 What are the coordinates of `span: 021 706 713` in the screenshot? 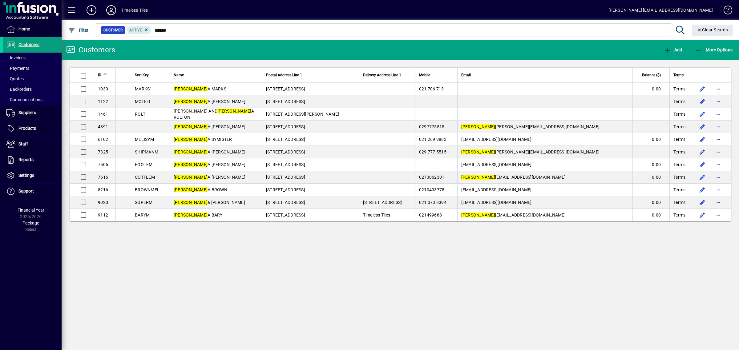 It's located at (431, 89).